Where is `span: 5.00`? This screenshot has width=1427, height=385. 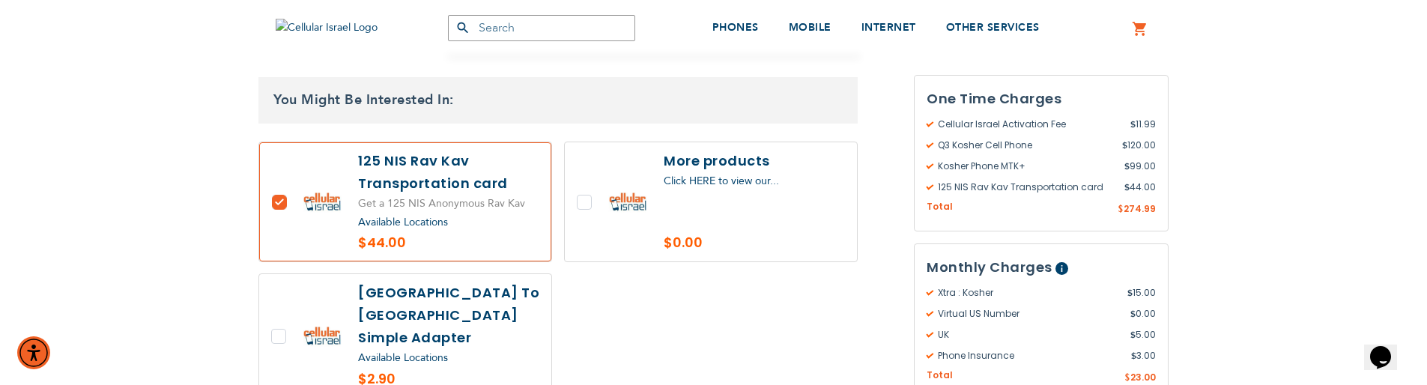
span: 5.00 is located at coordinates (1143, 334).